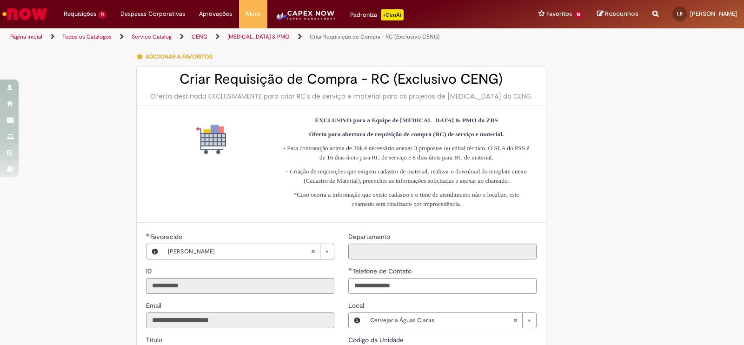 This screenshot has height=345, width=744. What do you see at coordinates (392, 15) in the screenshot?
I see `p: +GenAi` at bounding box center [392, 15].